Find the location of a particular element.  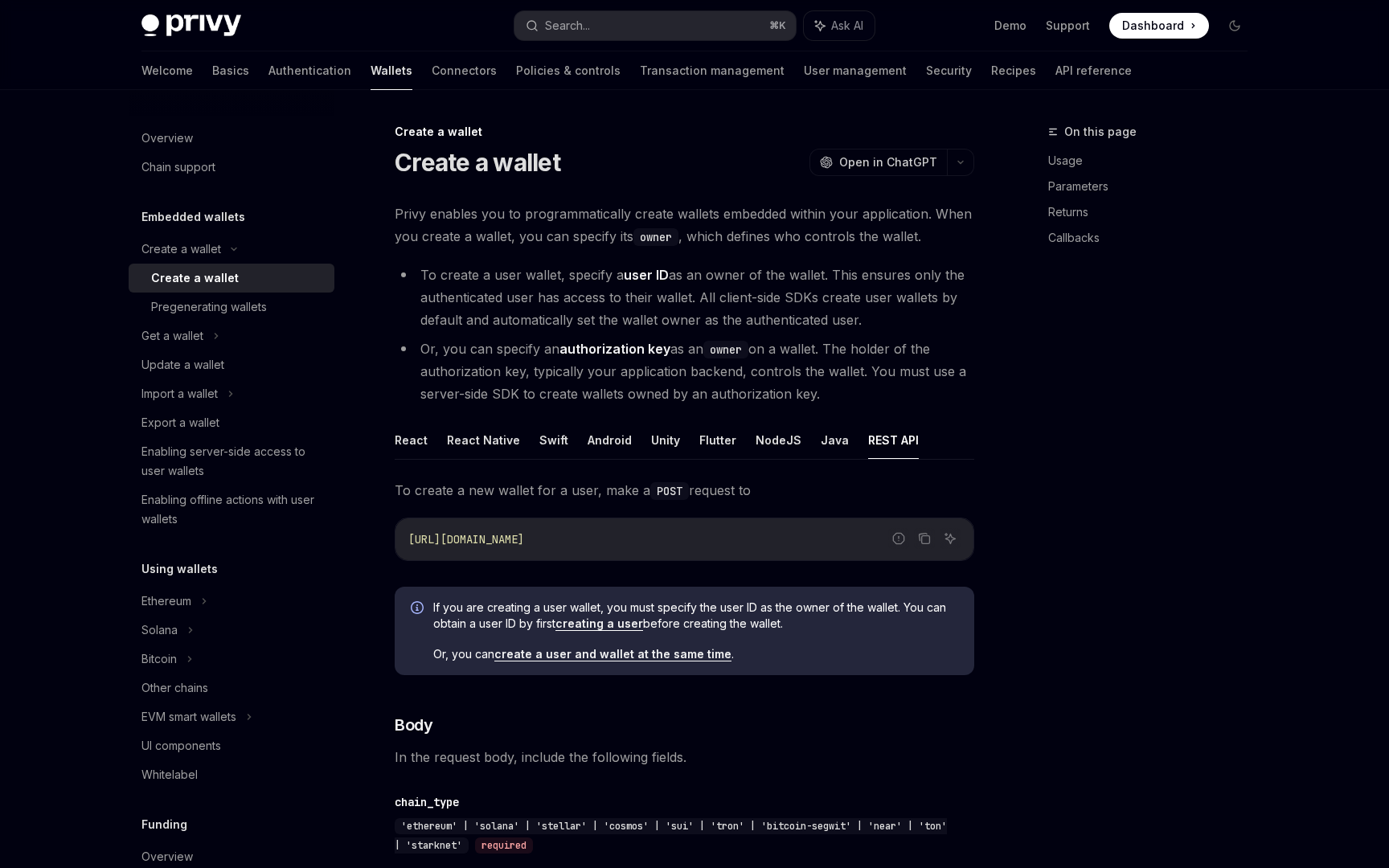

a: Other chains is located at coordinates (231, 688).